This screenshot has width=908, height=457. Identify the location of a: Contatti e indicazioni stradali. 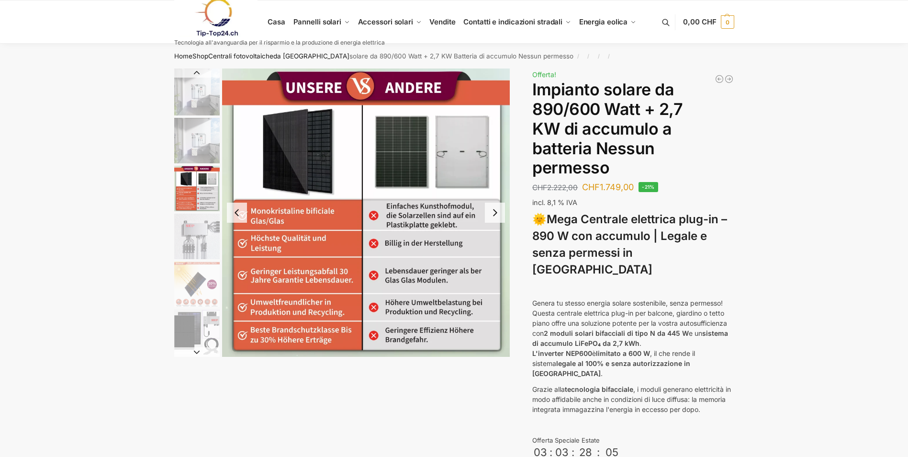
(517, 22).